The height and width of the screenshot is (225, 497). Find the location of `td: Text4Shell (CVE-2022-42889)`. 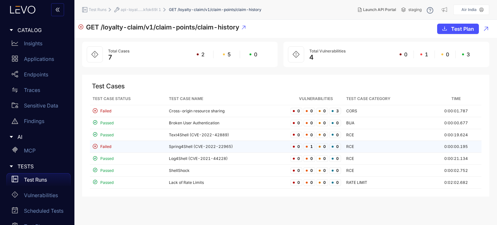

td: Text4Shell (CVE-2022-42889) is located at coordinates (227, 135).